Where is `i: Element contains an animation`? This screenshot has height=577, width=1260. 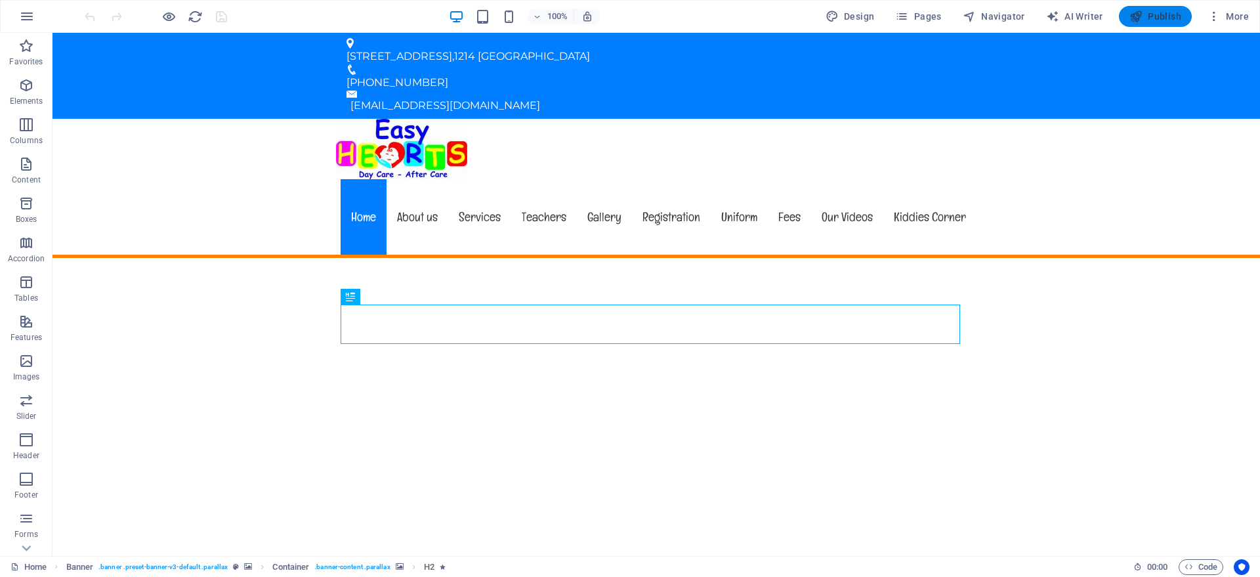 i: Element contains an animation is located at coordinates (442, 566).